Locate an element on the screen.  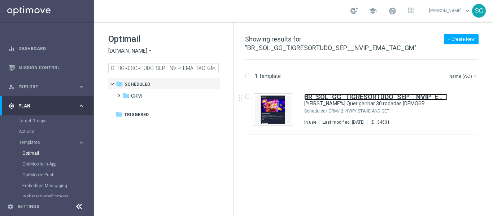
div: In use is located at coordinates (310, 122).